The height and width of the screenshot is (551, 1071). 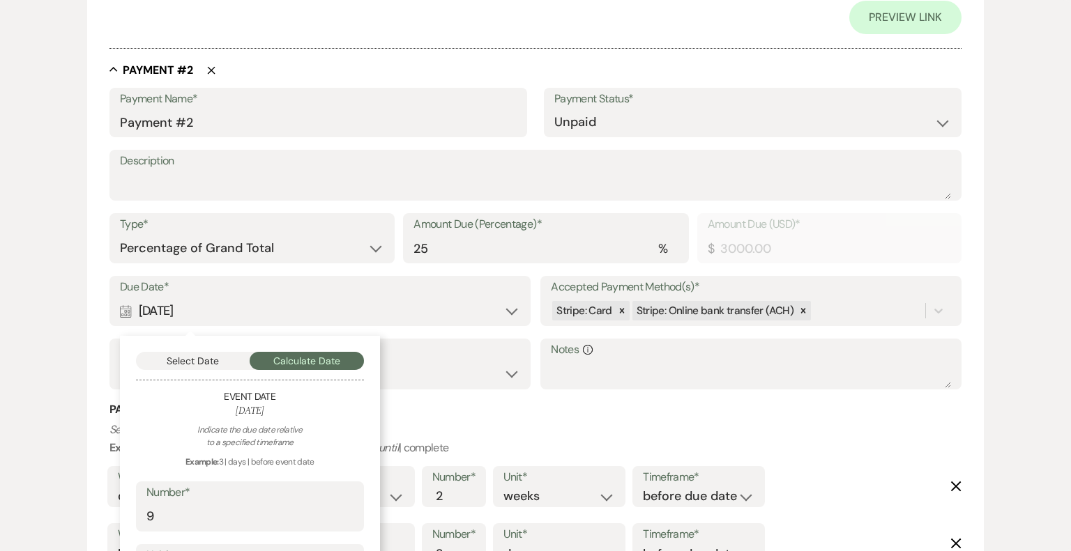 What do you see at coordinates (151, 70) in the screenshot?
I see `button: Payment #2` at bounding box center [151, 70].